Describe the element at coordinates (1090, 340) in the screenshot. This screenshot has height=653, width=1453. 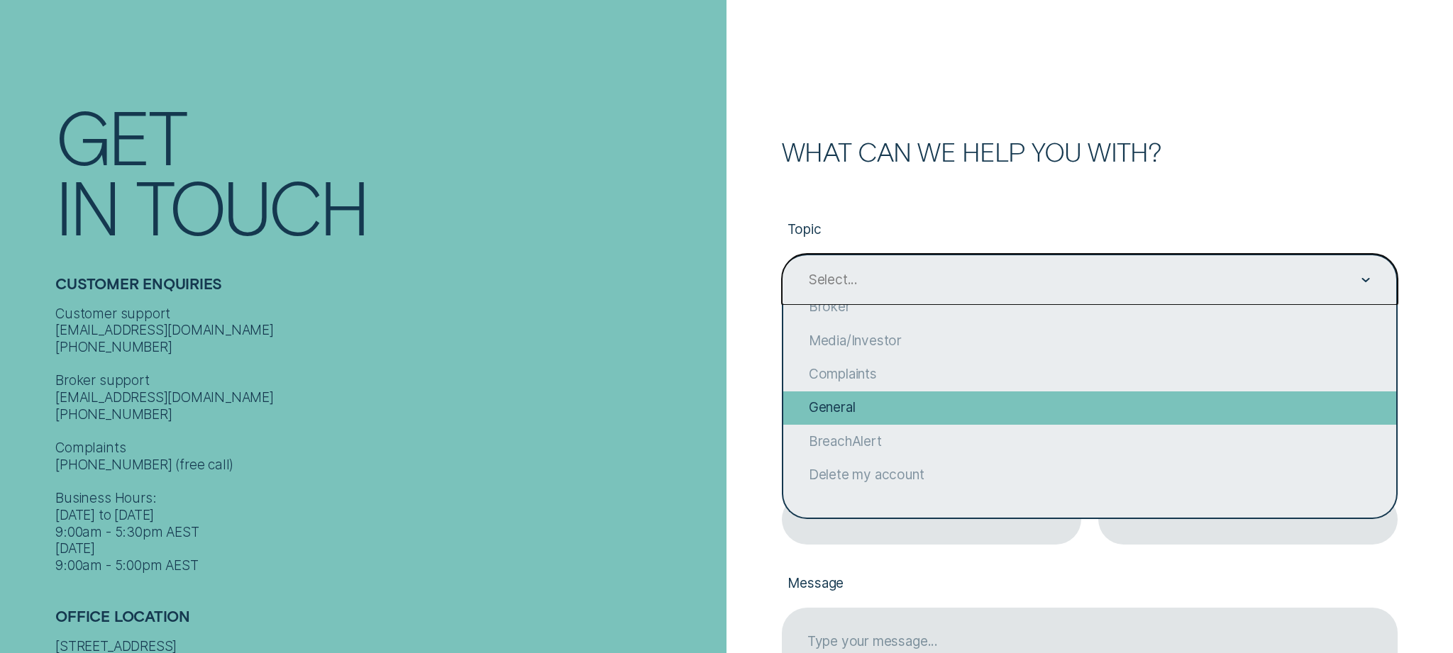
I see `div: Media/Investor` at that location.